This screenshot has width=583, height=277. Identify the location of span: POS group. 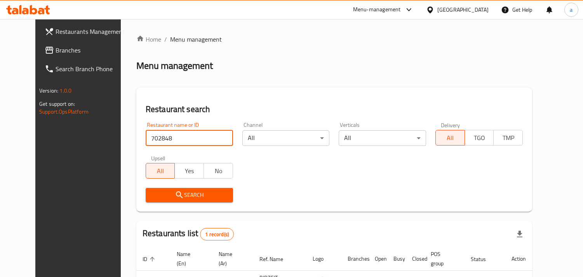
(443, 258).